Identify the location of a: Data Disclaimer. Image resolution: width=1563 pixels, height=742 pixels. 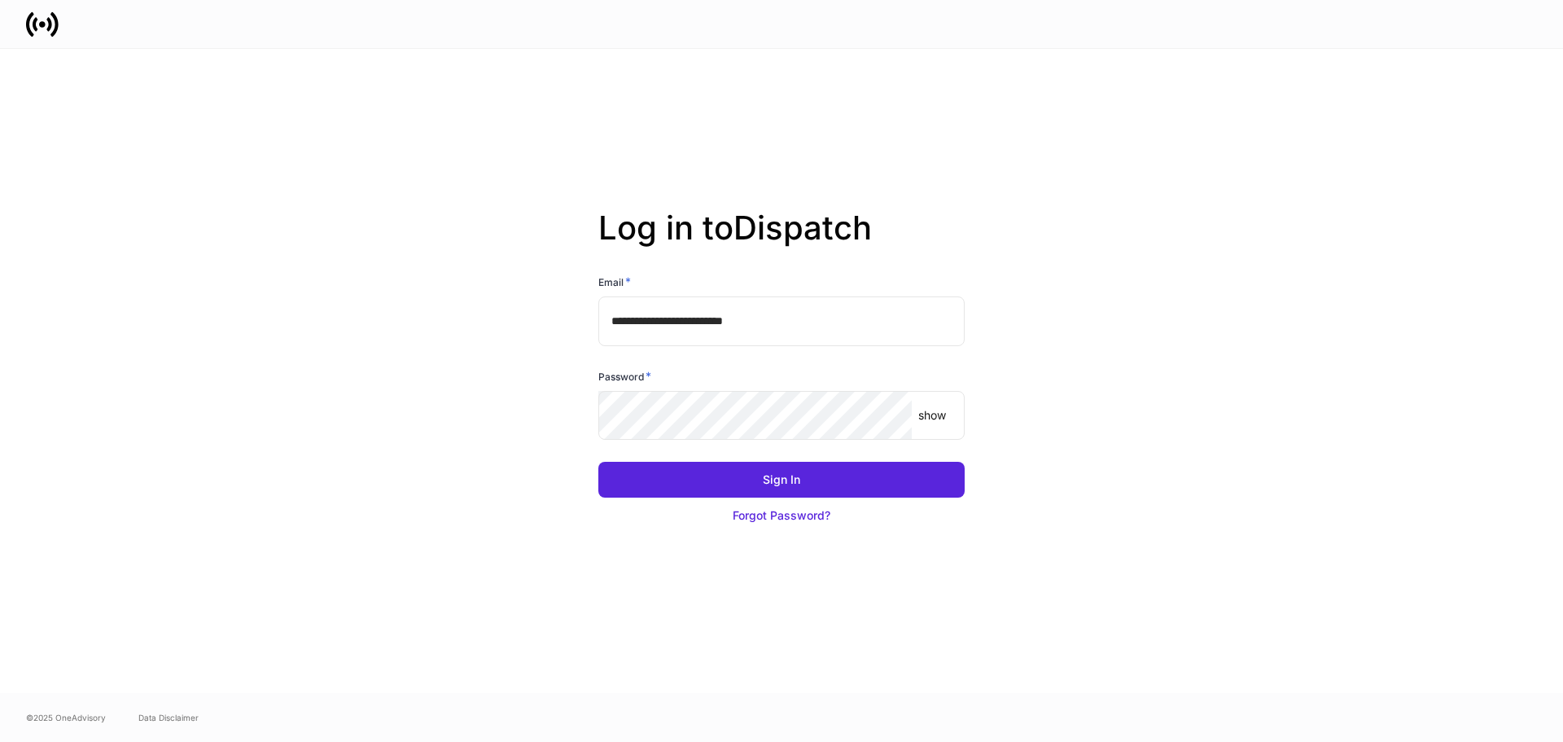
(168, 717).